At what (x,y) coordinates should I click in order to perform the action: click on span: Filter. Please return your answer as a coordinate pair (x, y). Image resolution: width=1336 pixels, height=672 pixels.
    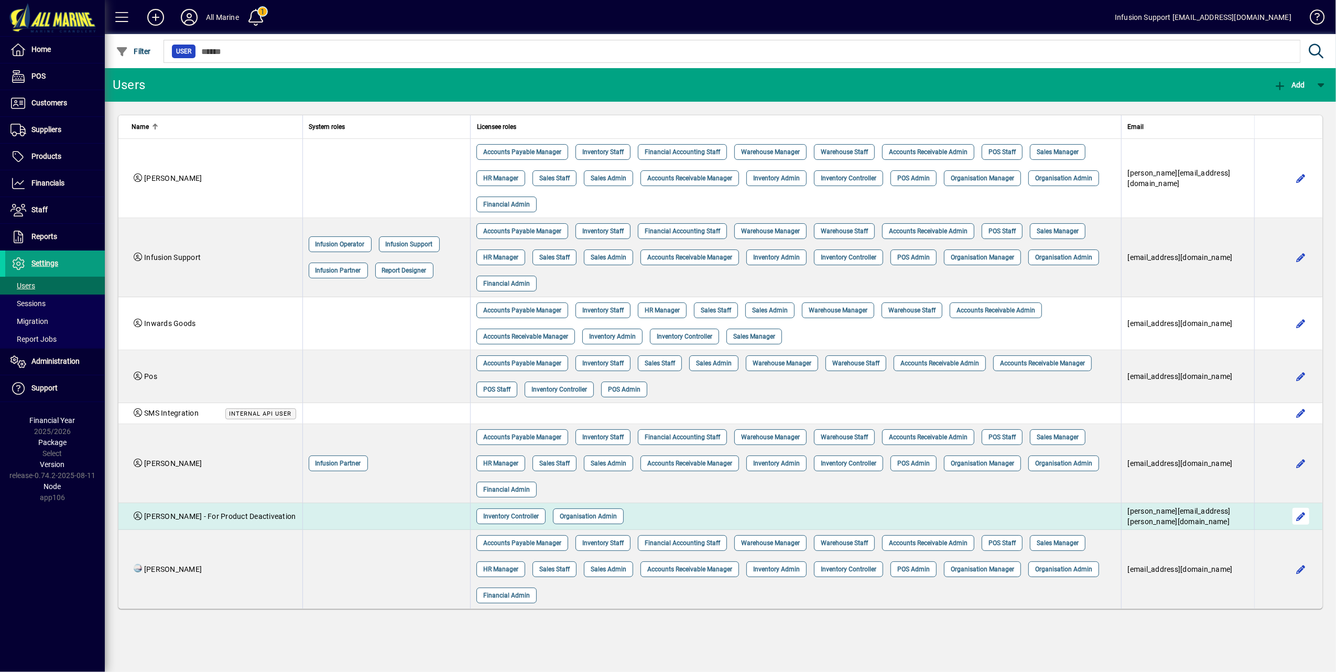
    Looking at the image, I should click on (133, 51).